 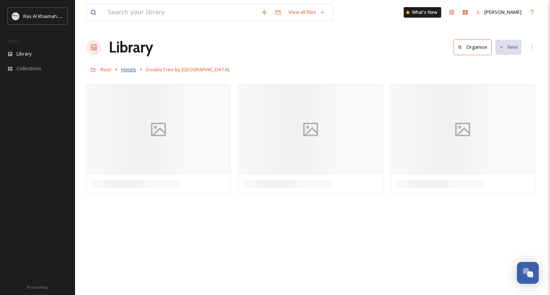 What do you see at coordinates (29, 68) in the screenshot?
I see `span: Collections` at bounding box center [29, 68].